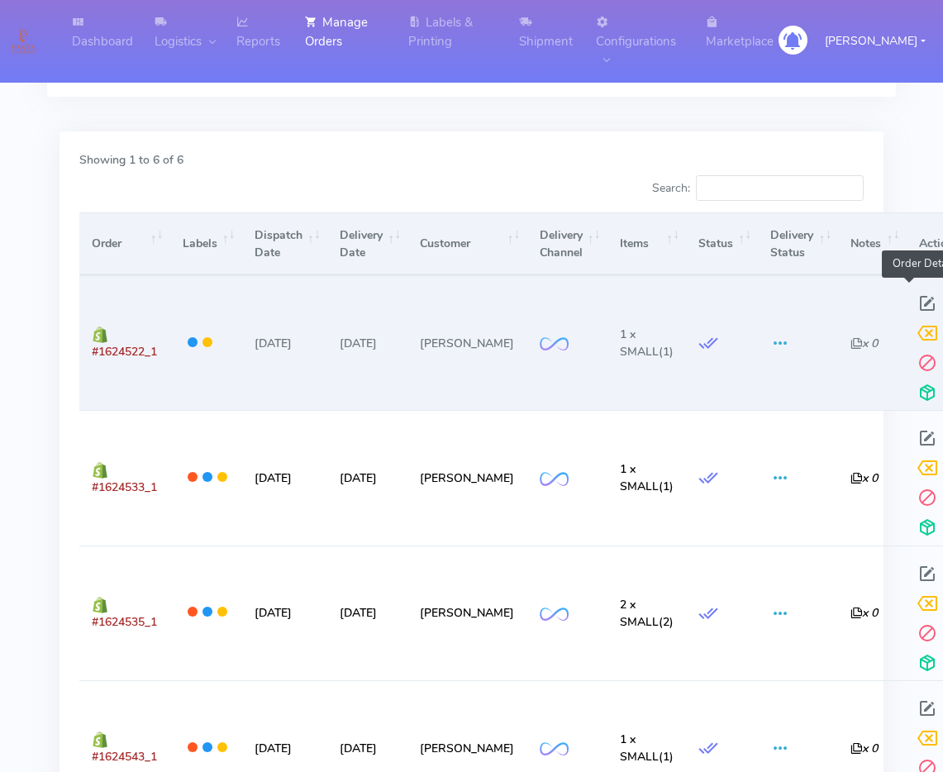  I want to click on th: Delivery Channel: activate to sort column ascending, so click(566, 243).